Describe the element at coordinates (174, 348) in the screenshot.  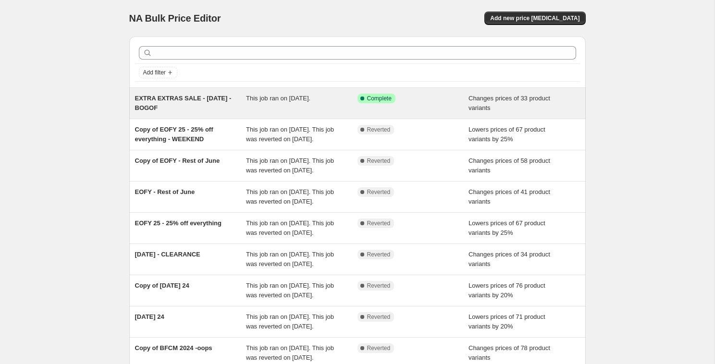
I see `span: Copy of BFCM 2024 -oops` at that location.